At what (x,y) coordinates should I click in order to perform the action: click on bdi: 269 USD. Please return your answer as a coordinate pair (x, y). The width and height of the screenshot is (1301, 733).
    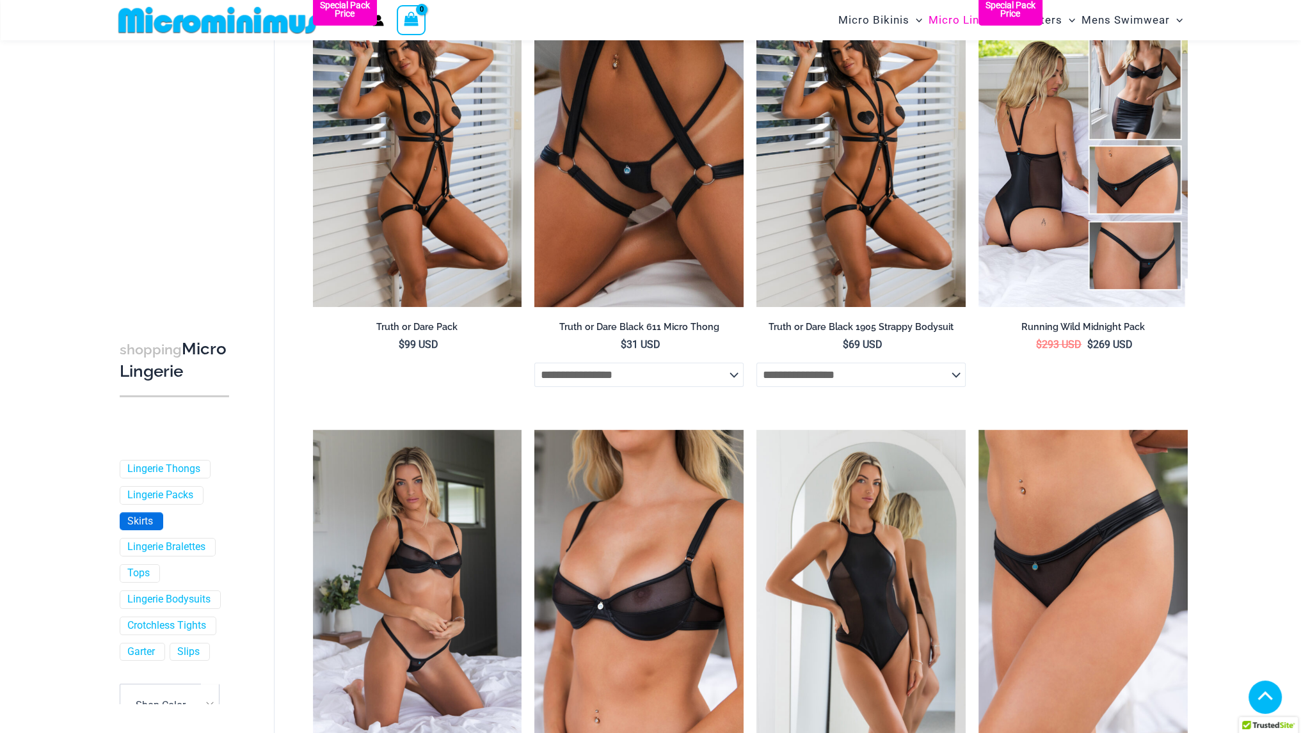
    Looking at the image, I should click on (1110, 344).